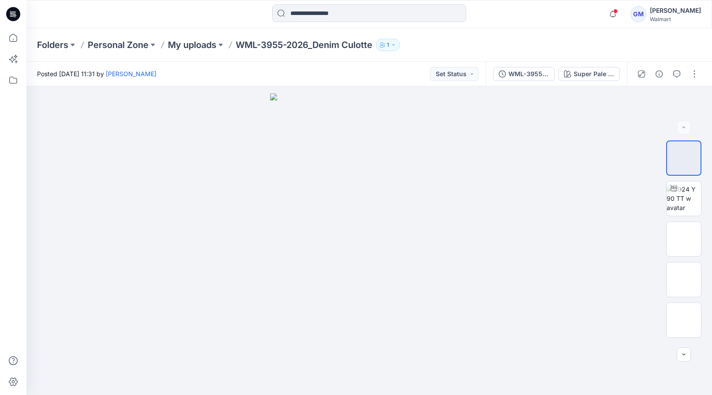 The width and height of the screenshot is (712, 395). I want to click on a: My uploads, so click(192, 45).